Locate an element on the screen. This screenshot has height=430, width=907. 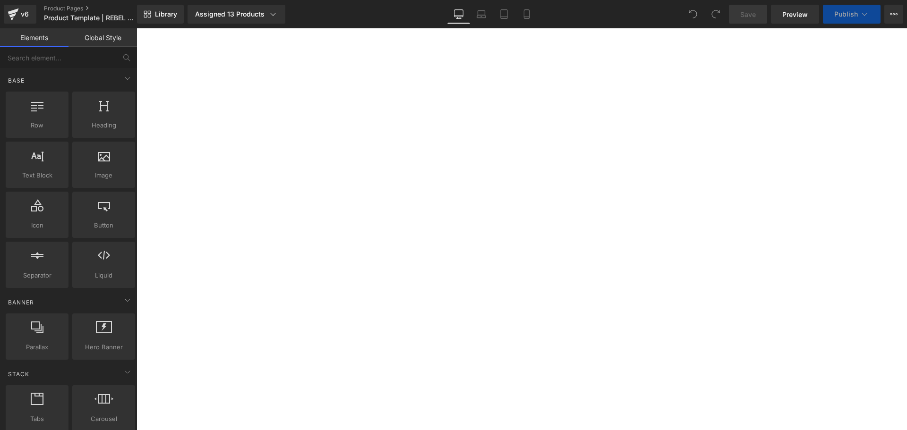
span: Base is located at coordinates (16, 80).